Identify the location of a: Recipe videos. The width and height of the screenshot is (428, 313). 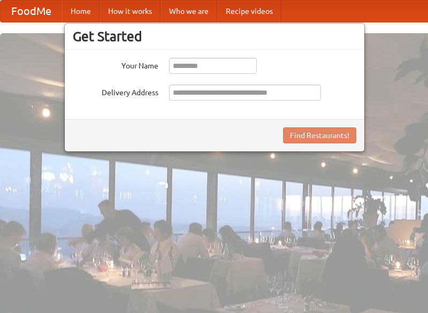
(250, 11).